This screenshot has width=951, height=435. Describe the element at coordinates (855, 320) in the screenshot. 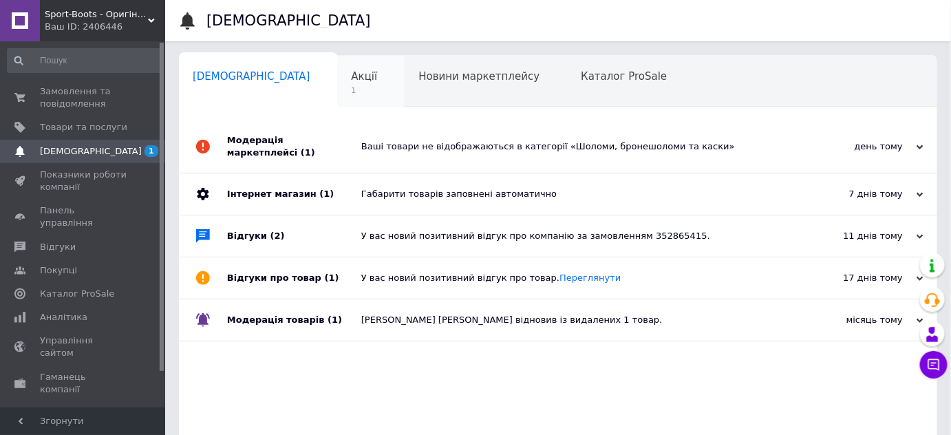

I see `div: місяць тому` at that location.